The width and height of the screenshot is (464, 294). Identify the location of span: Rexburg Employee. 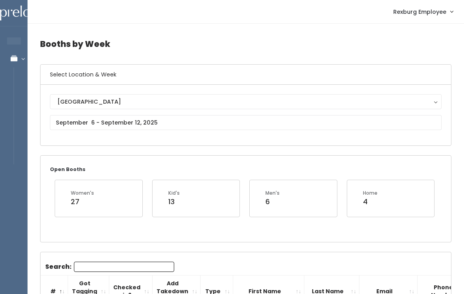
(420, 12).